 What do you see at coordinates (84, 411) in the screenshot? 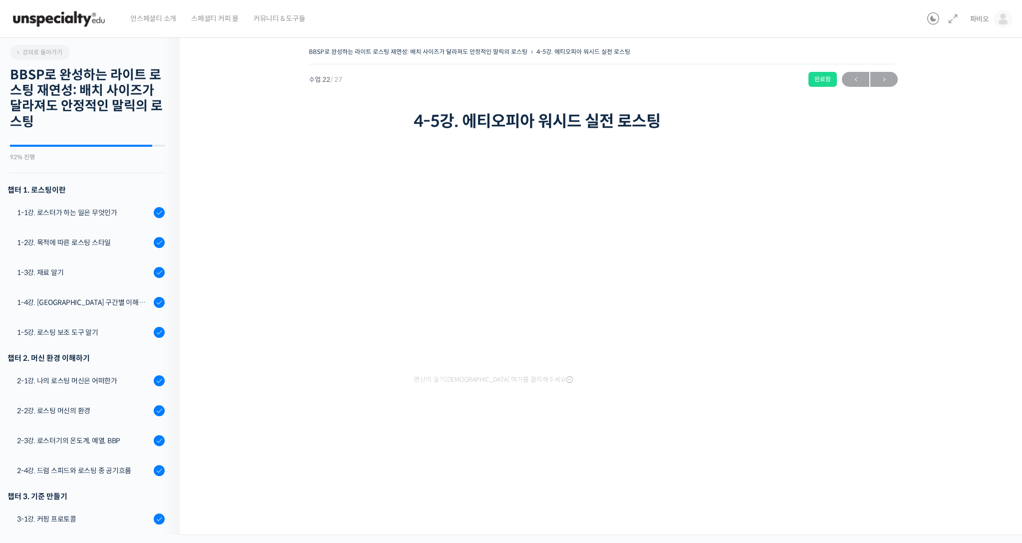
I see `div: 2-2강. 로스팅 머신의 환경` at bounding box center [84, 411].